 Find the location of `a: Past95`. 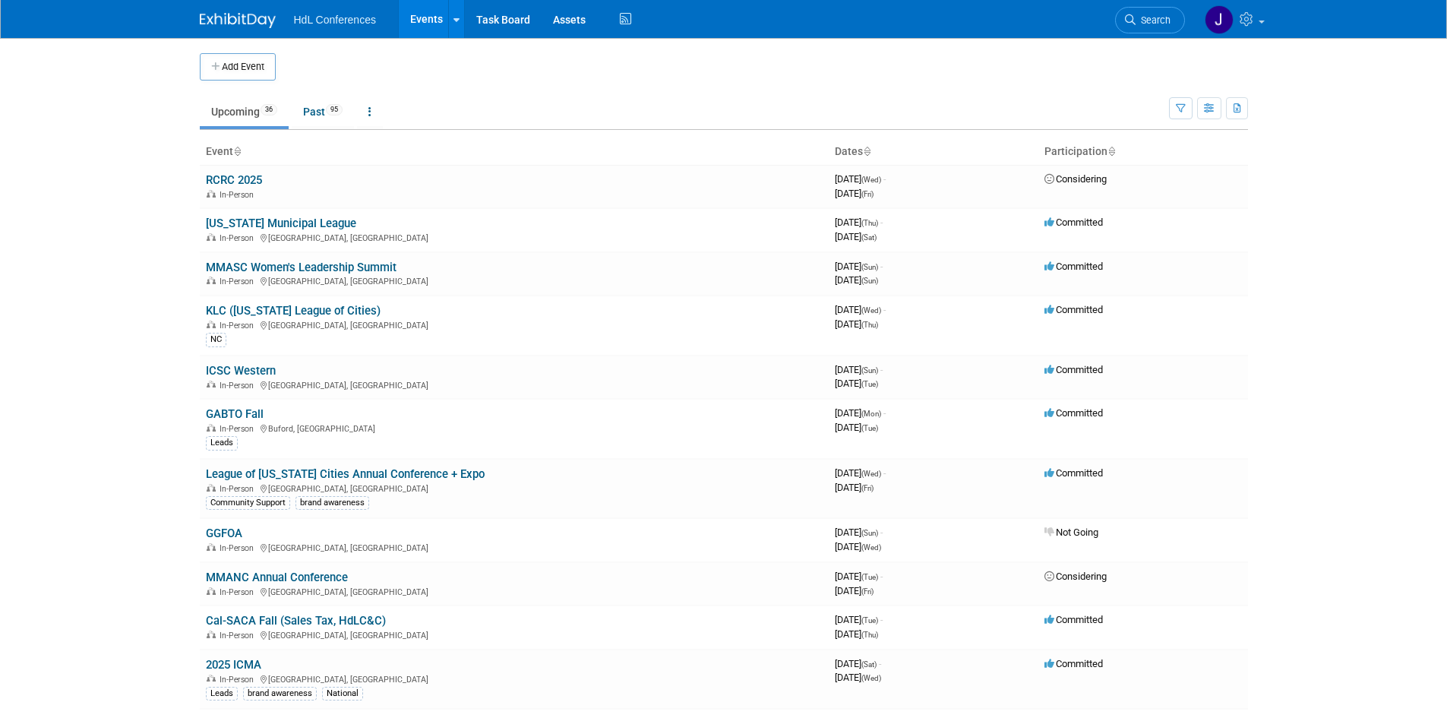

a: Past95 is located at coordinates (323, 112).